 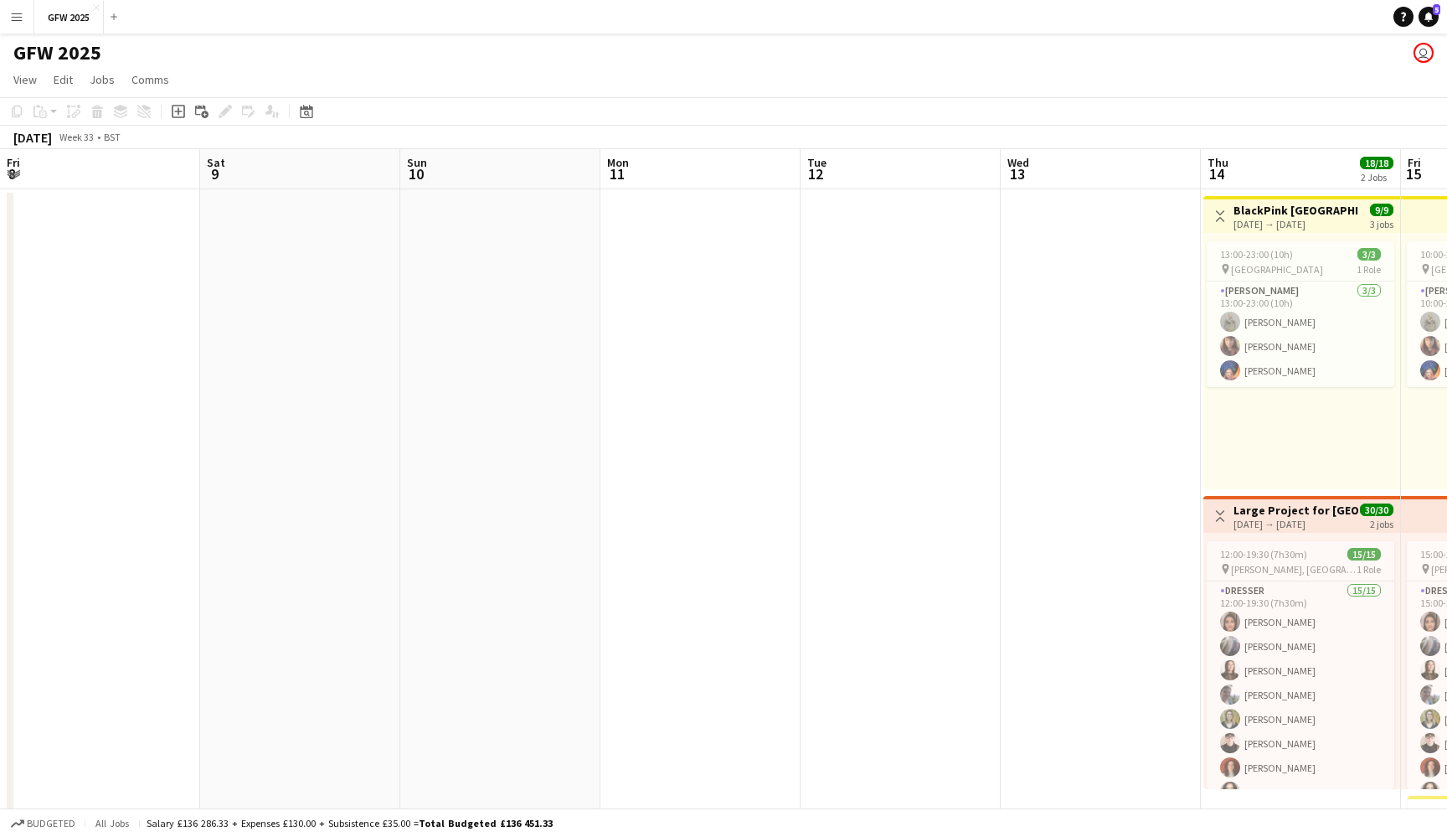 What do you see at coordinates (1429, 17) in the screenshot?
I see `a: 5` at bounding box center [1429, 17].